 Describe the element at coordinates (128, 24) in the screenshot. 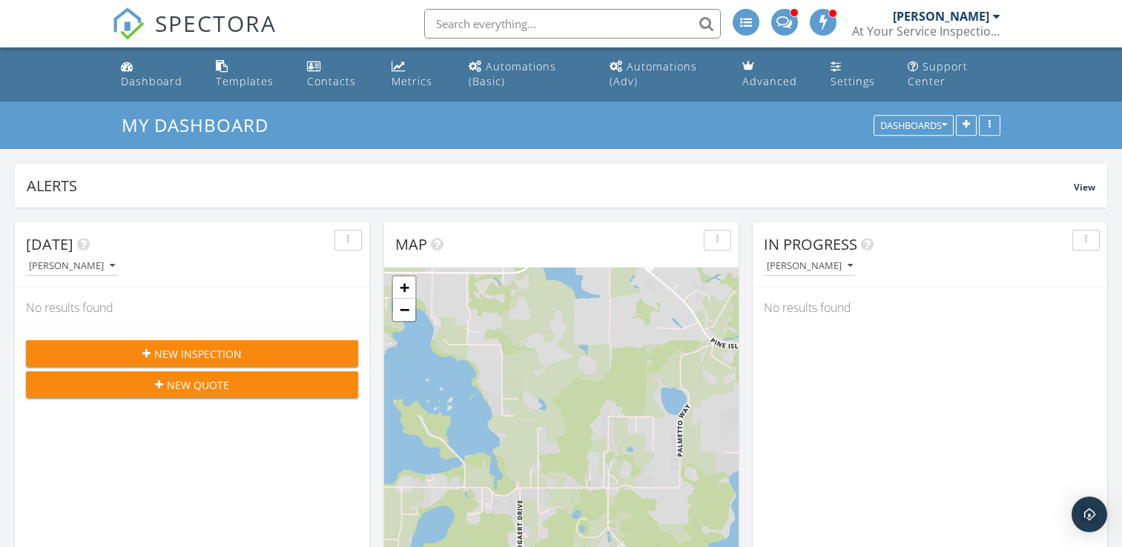

I see `img: The Best Home Inspection Software - Spectora` at that location.